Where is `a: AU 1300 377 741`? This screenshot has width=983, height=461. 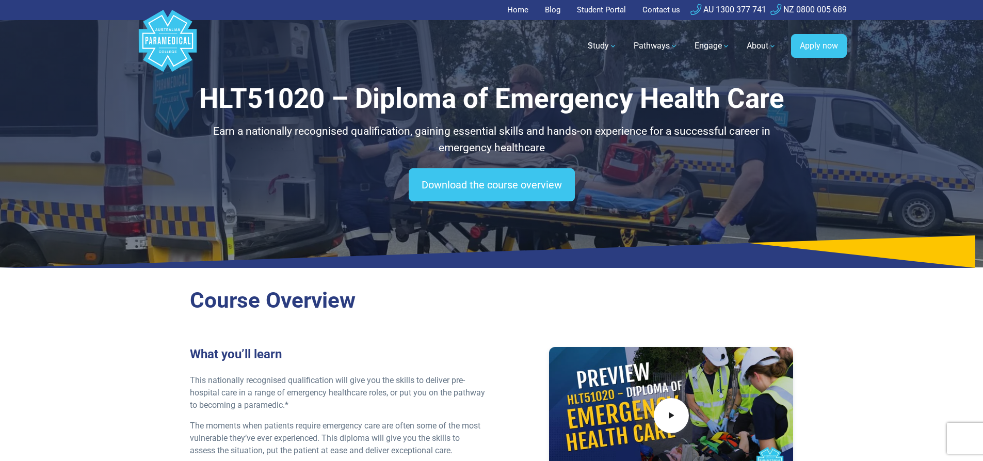 a: AU 1300 377 741 is located at coordinates (728, 9).